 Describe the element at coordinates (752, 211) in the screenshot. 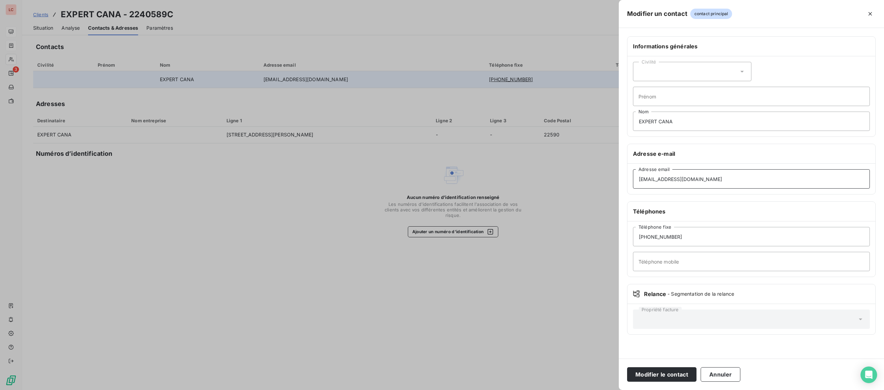

I see `h6: Téléphones` at that location.